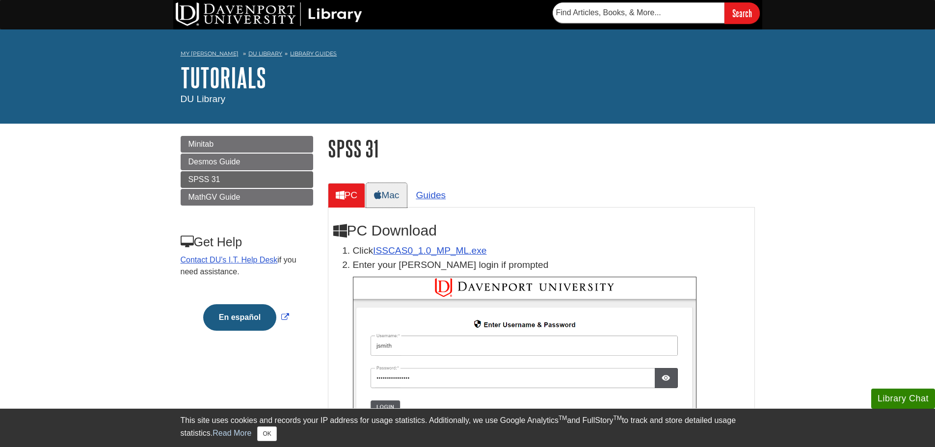  What do you see at coordinates (239, 317) in the screenshot?
I see `button: En español` at bounding box center [239, 317].